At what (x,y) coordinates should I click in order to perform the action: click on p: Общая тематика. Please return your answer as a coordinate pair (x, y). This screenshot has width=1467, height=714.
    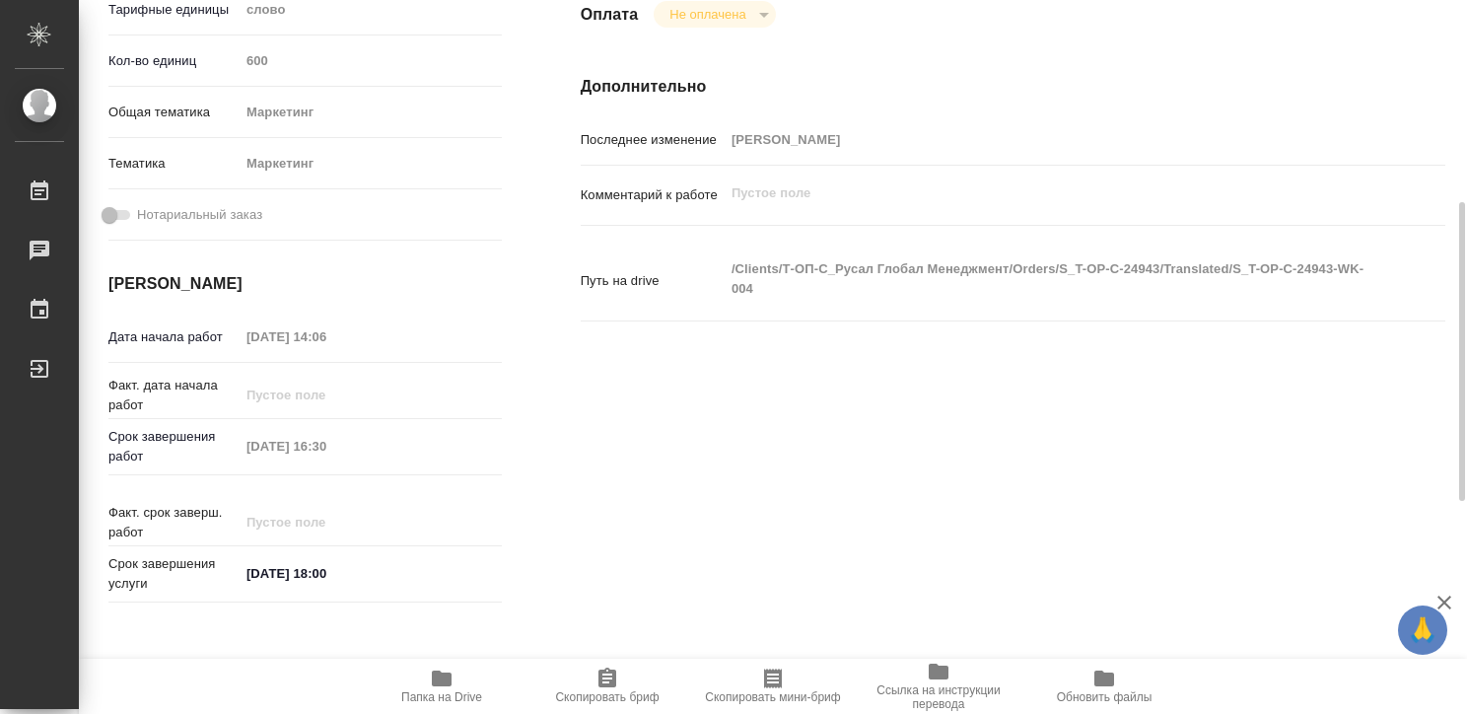
    Looking at the image, I should click on (174, 112).